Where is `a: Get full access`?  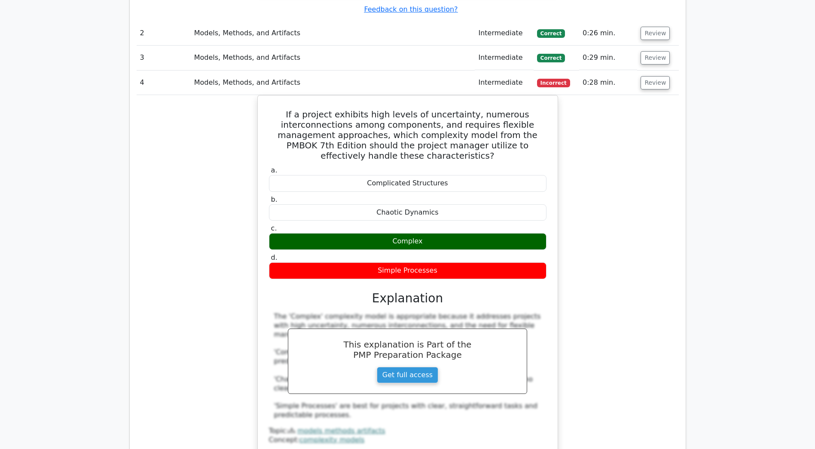 a: Get full access is located at coordinates (408, 375).